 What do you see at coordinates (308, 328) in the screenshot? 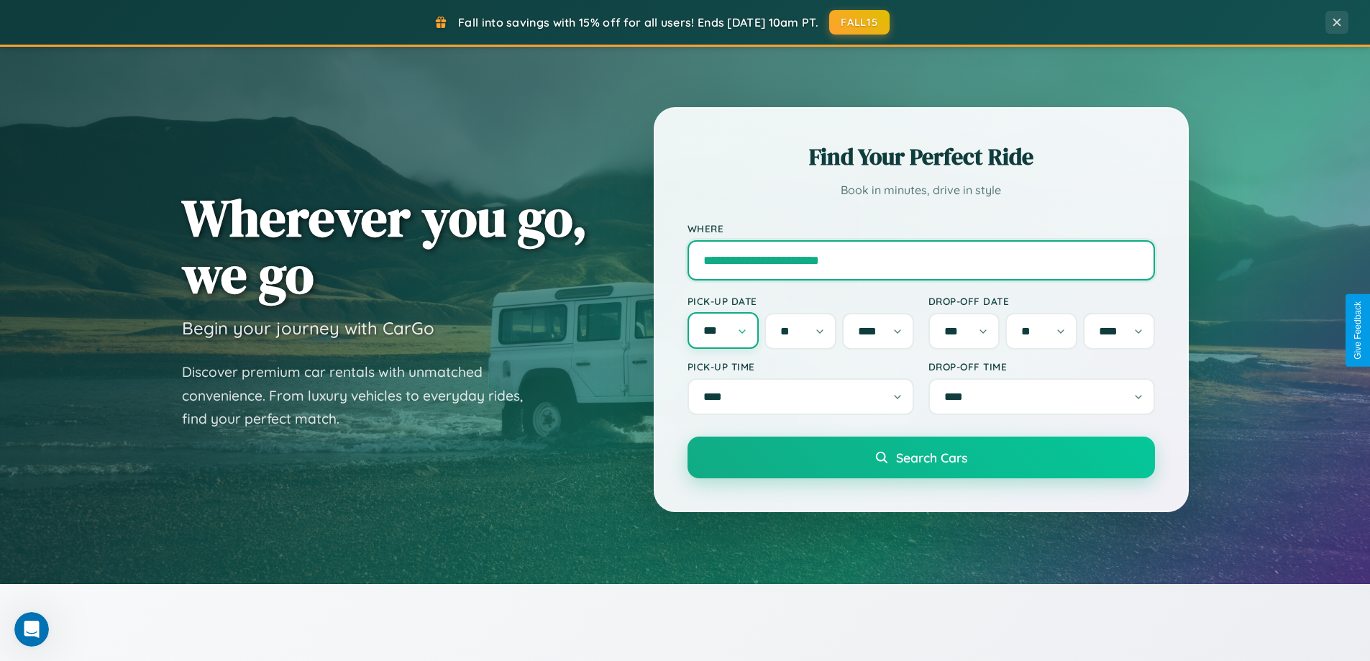
I see `h3: Begin your journey with CarGo` at bounding box center [308, 328].